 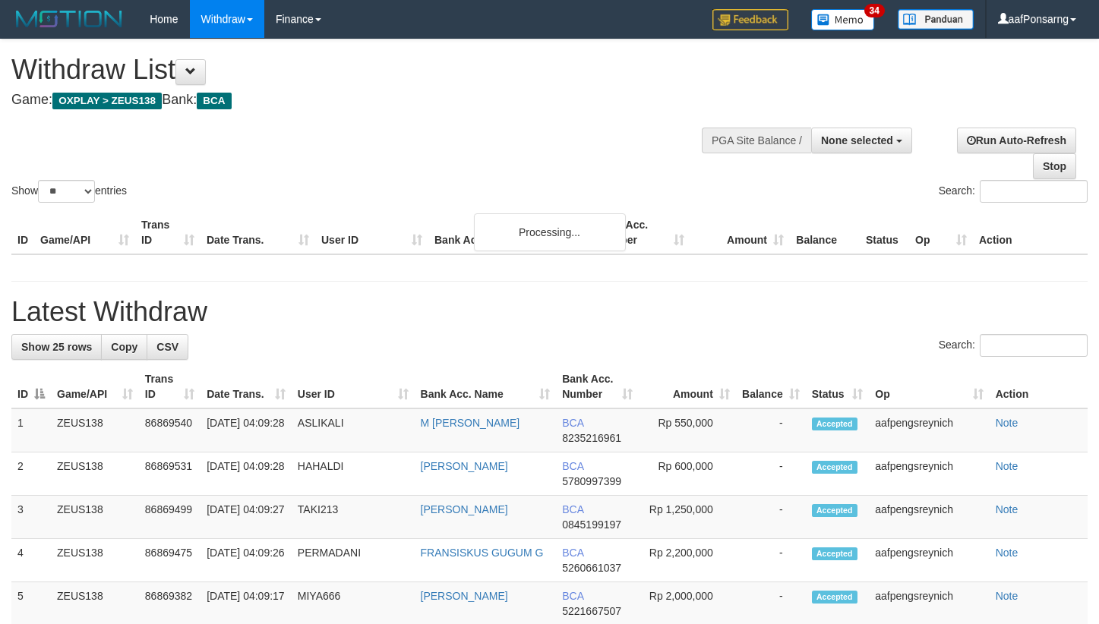 What do you see at coordinates (31, 560) in the screenshot?
I see `td: 4` at bounding box center [31, 560].